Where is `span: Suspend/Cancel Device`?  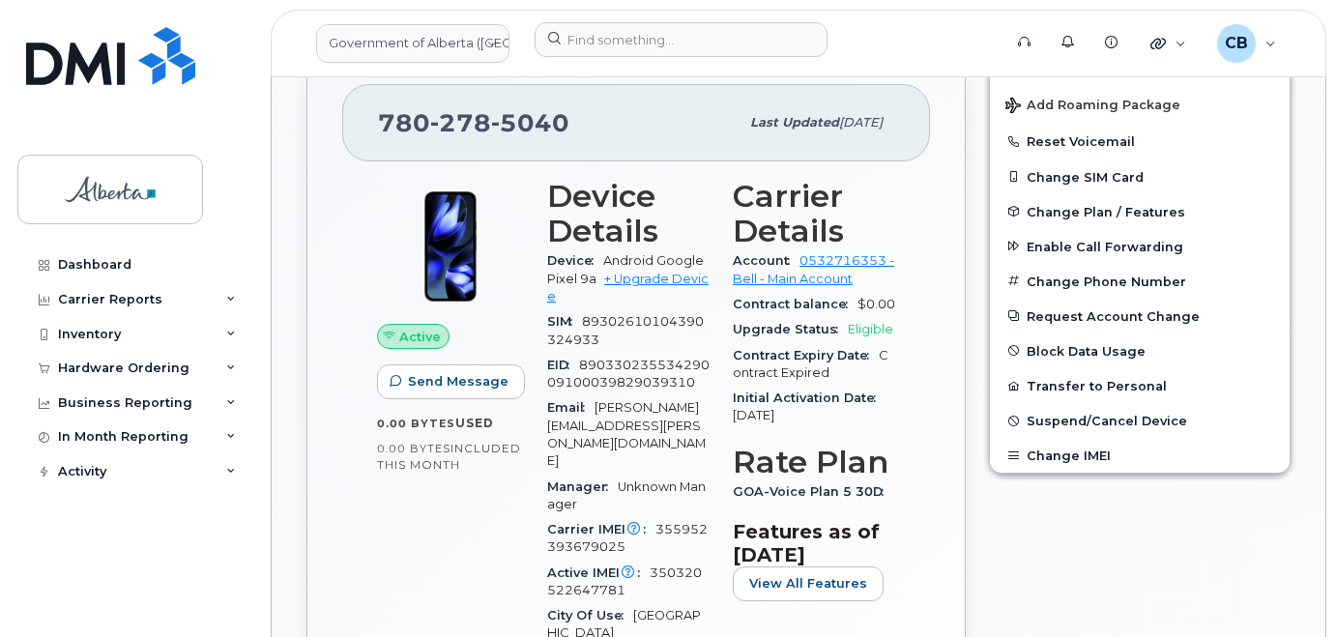 span: Suspend/Cancel Device is located at coordinates (1107, 421).